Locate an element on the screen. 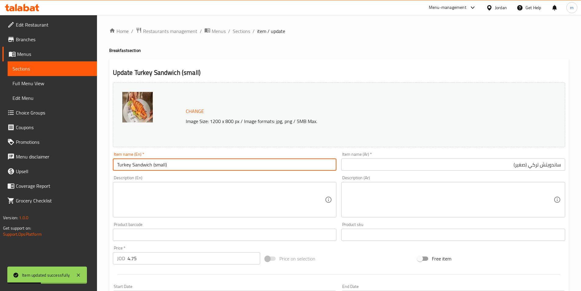  div: Menu-management is located at coordinates (448, 8).